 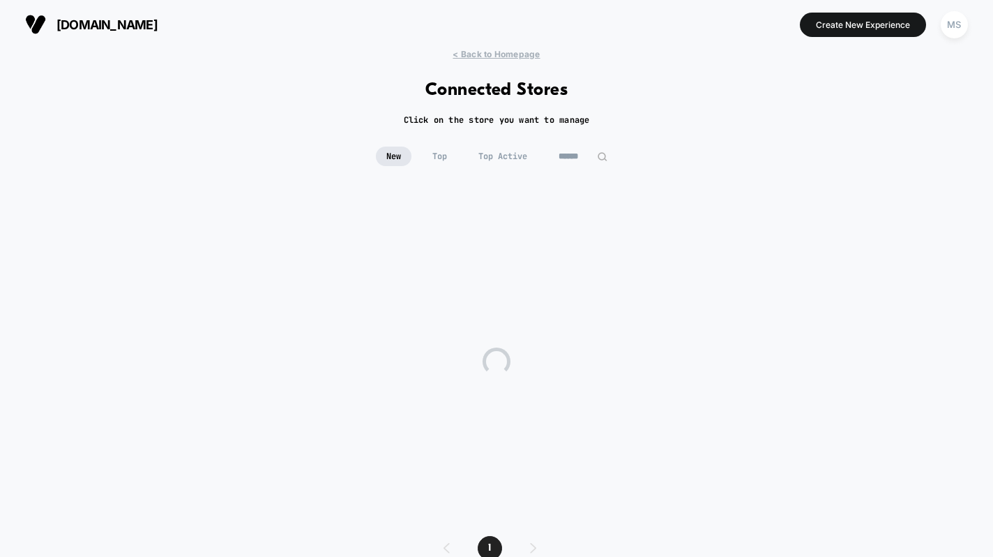 I want to click on span: Top, so click(x=439, y=156).